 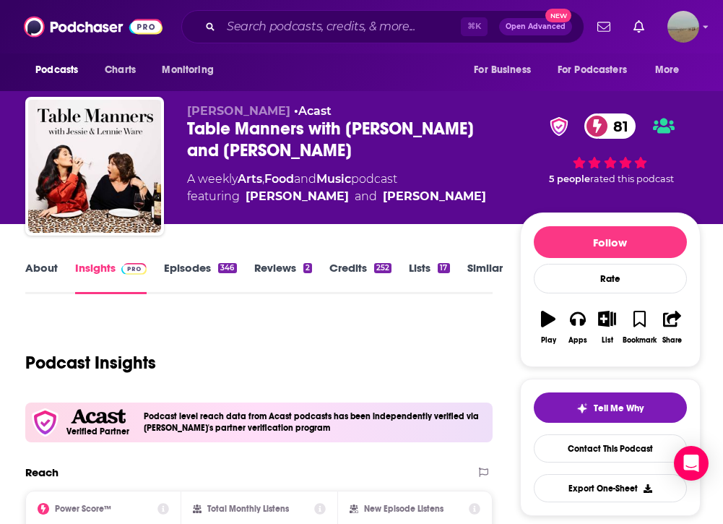 What do you see at coordinates (444, 268) in the screenshot?
I see `div: 17` at bounding box center [444, 268].